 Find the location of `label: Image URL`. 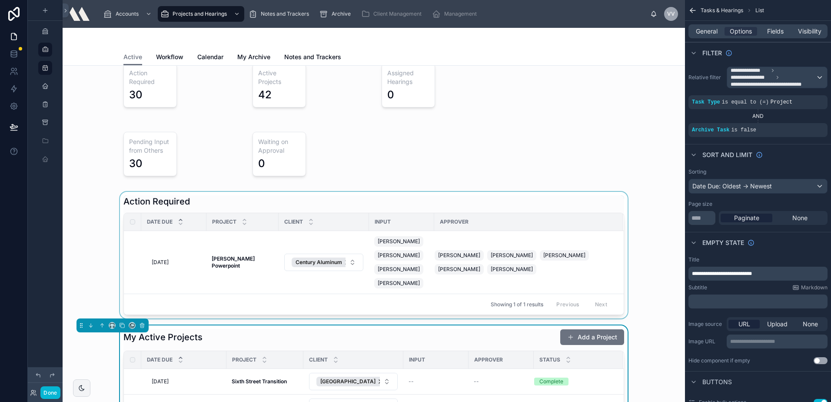

label: Image URL is located at coordinates (706, 341).